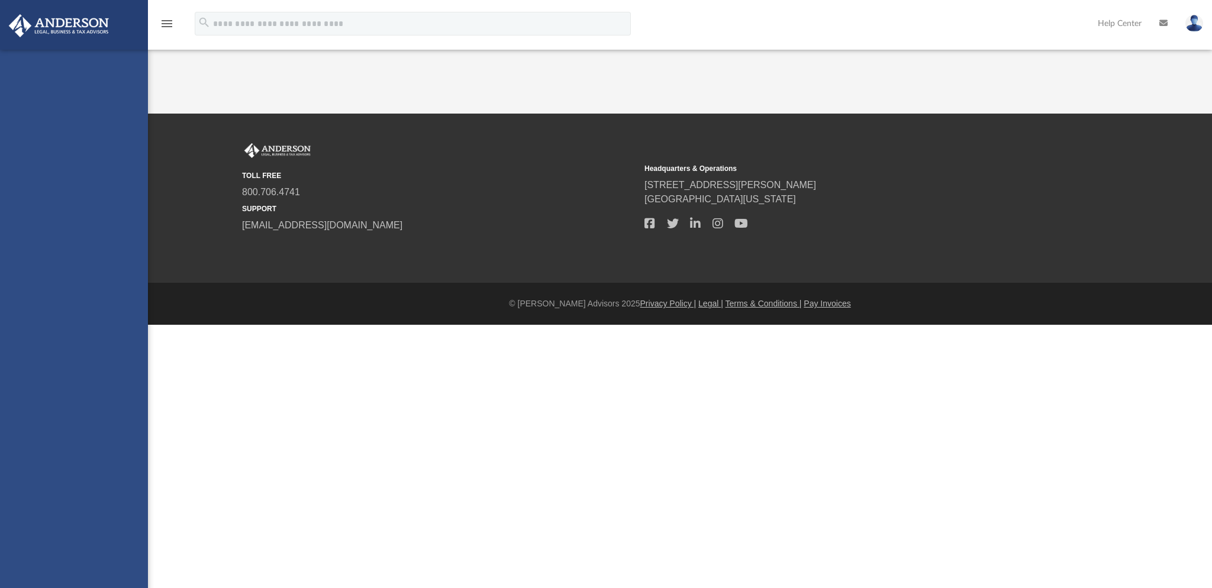  Describe the element at coordinates (842, 169) in the screenshot. I see `small: Headquarters & Operations` at that location.